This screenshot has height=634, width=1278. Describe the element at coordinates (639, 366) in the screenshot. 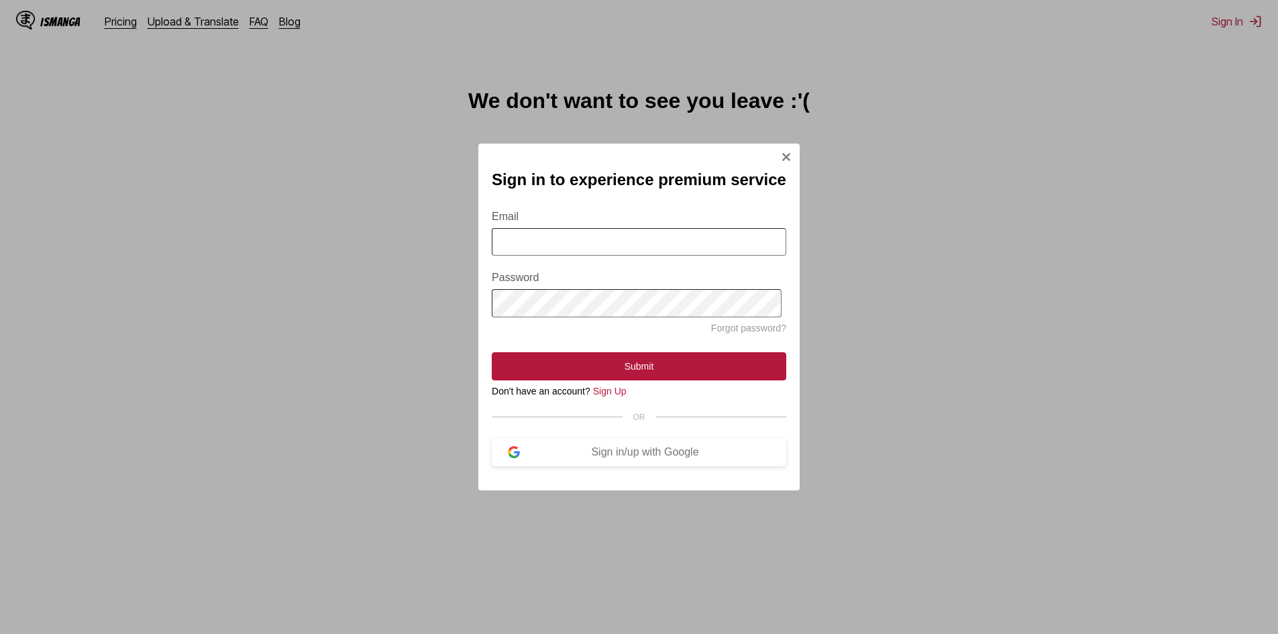

I see `button: Submit` at that location.